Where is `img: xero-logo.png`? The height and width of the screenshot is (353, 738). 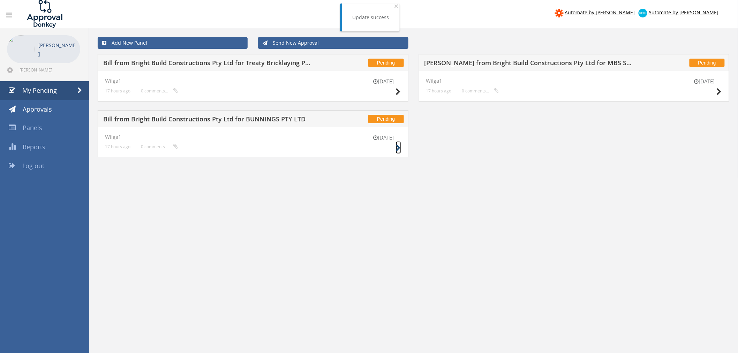 img: xero-logo.png is located at coordinates (643, 13).